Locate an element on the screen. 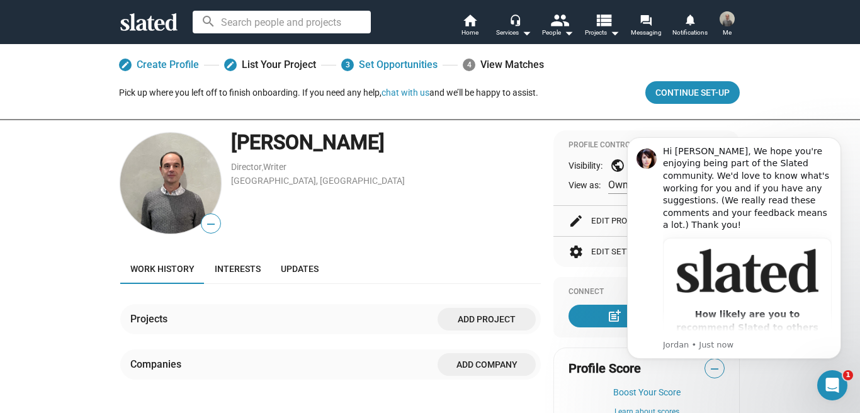 The height and width of the screenshot is (413, 860). button: Edit Settings is located at coordinates (647, 252).